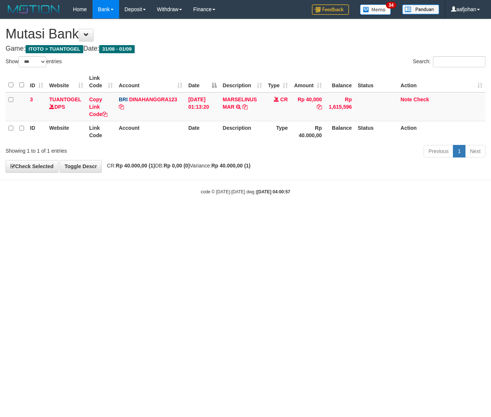 This screenshot has height=417, width=491. Describe the element at coordinates (340, 107) in the screenshot. I see `td: Rp 1,615,596` at that location.